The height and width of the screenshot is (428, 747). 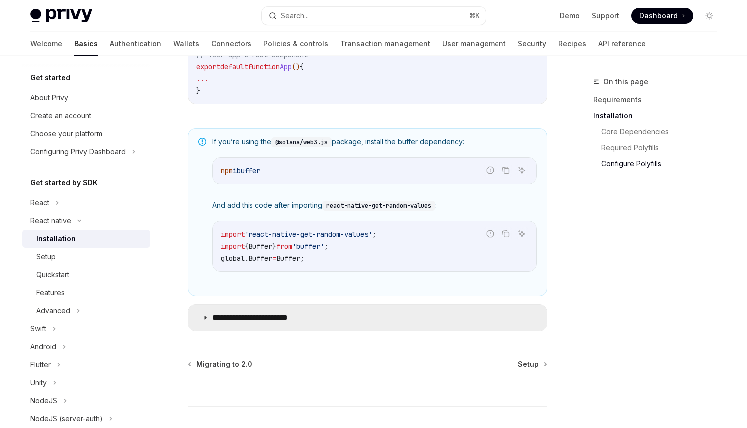 What do you see at coordinates (135, 44) in the screenshot?
I see `a: Authentication` at bounding box center [135, 44].